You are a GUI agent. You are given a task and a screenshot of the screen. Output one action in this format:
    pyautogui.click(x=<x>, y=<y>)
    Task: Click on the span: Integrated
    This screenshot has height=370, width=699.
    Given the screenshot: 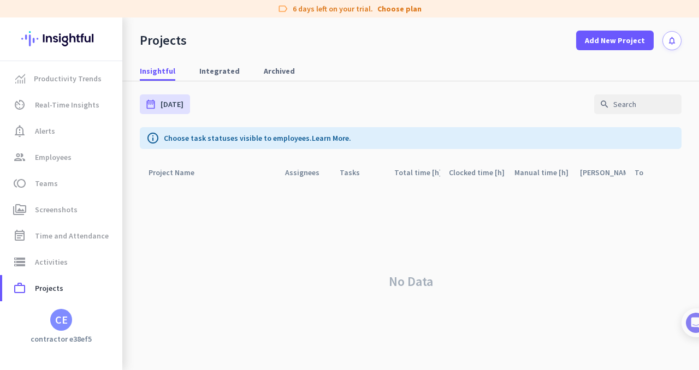 What is the action you would take?
    pyautogui.click(x=220, y=71)
    